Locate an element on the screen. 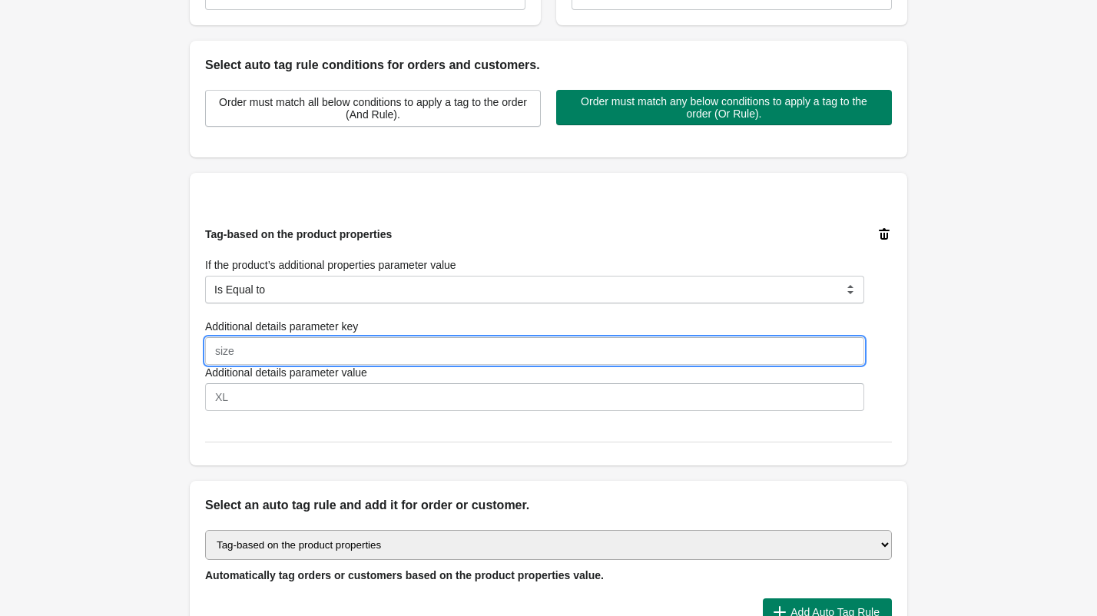 This screenshot has width=1097, height=616. button: Order must match any below conditions to apply a tag to the order (Or Rule). is located at coordinates (724, 108).